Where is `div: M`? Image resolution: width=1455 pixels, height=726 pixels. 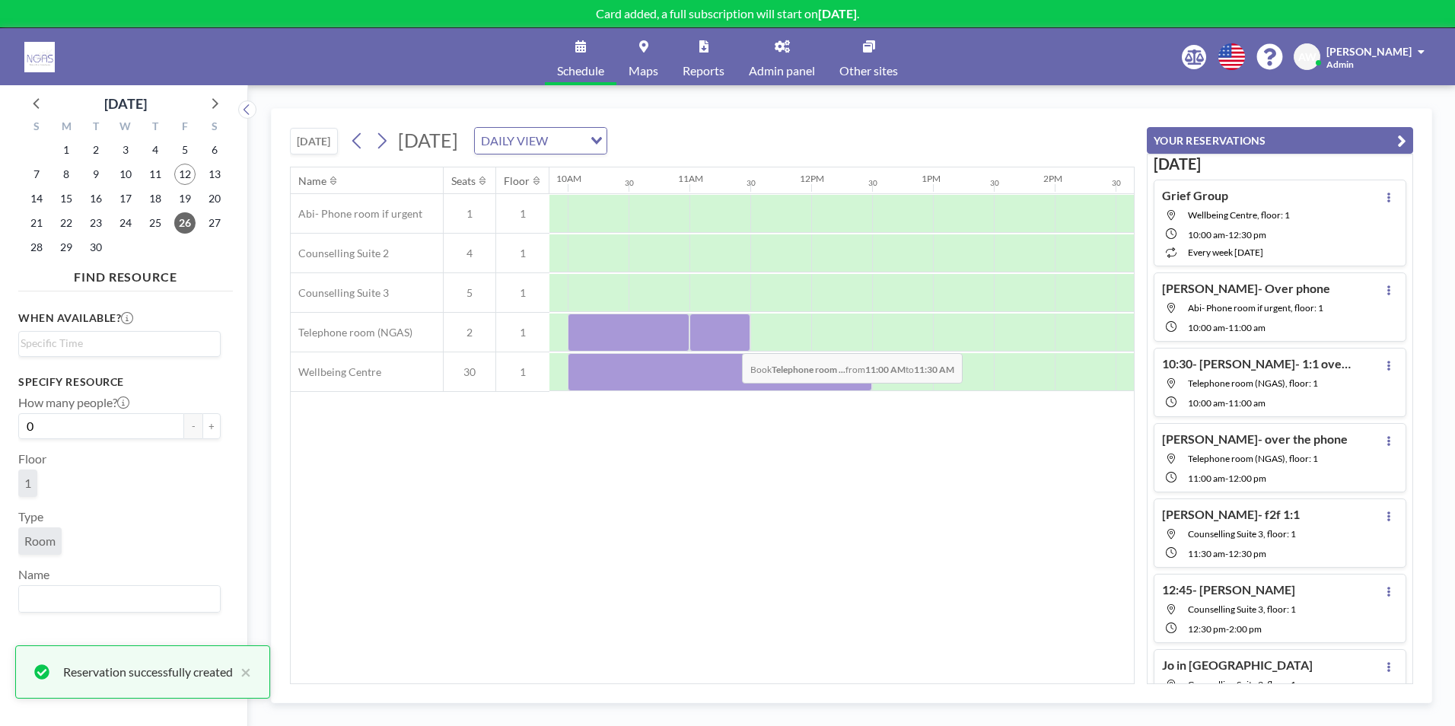 div: M is located at coordinates (66, 128).